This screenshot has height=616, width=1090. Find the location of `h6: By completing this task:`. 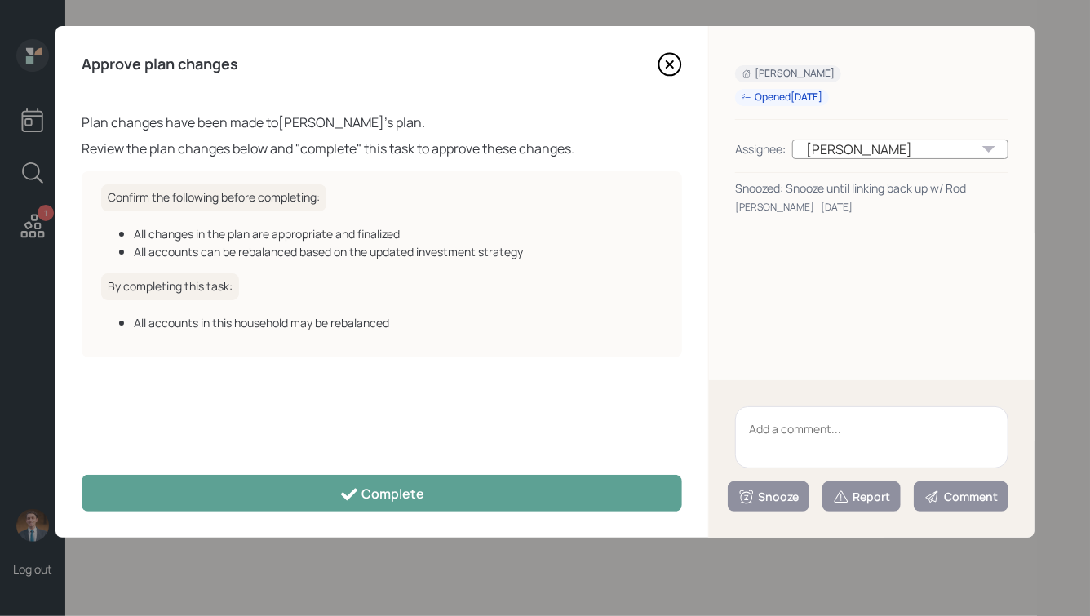

h6: By completing this task: is located at coordinates (170, 286).